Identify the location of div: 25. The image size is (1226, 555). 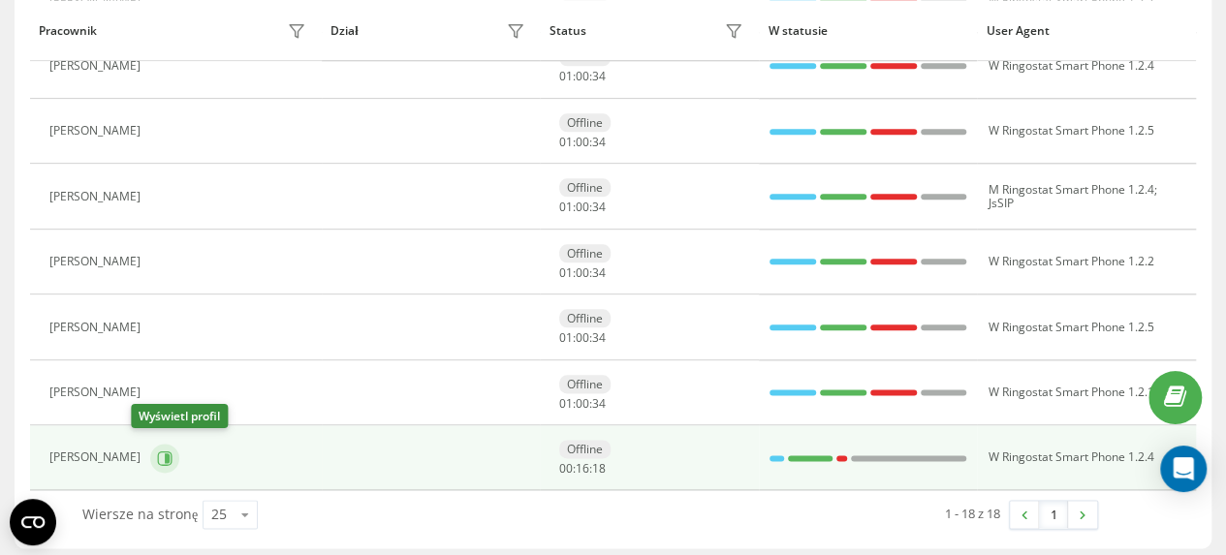
(219, 515).